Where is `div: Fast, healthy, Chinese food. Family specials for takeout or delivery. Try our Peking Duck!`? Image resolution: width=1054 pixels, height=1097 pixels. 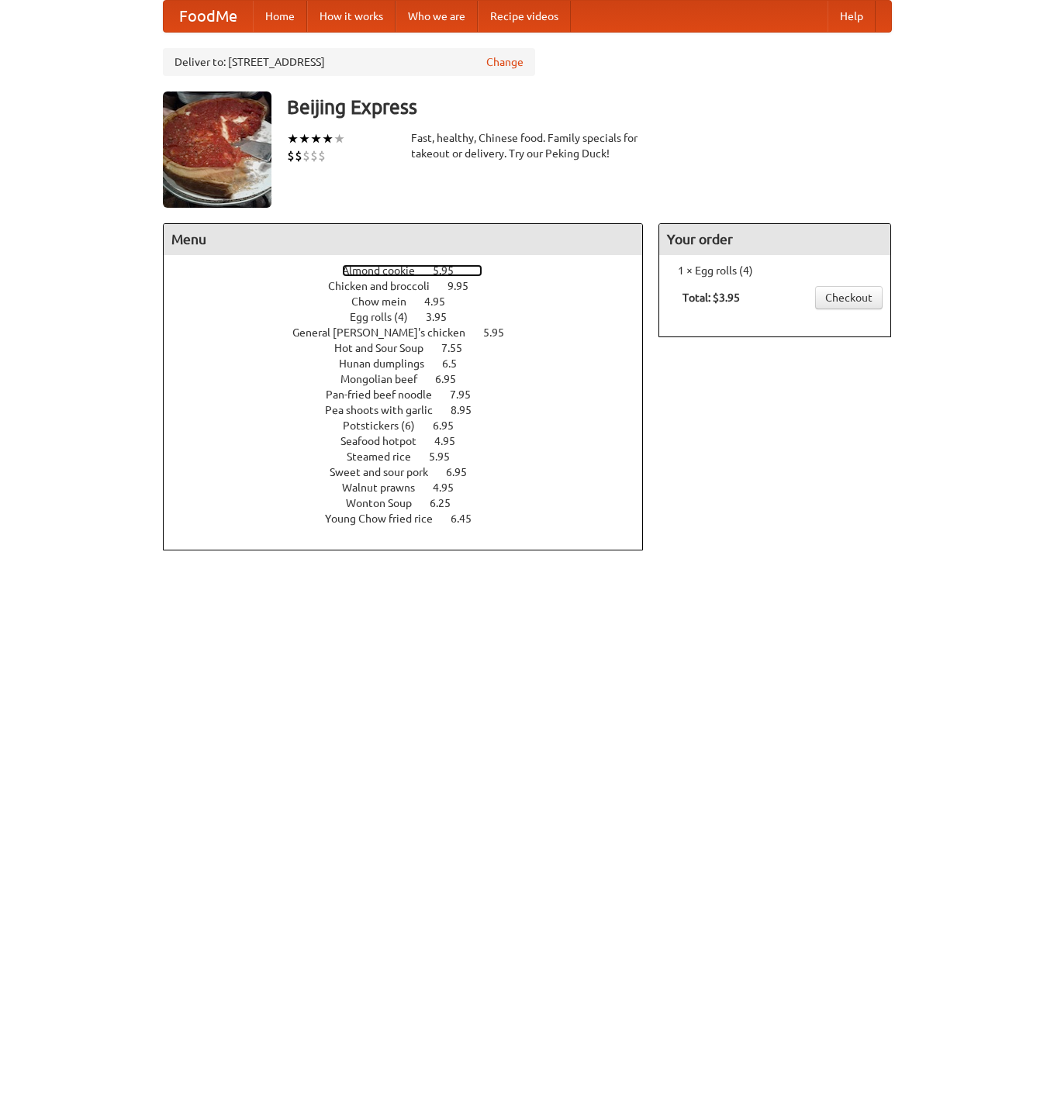
div: Fast, healthy, Chinese food. Family specials for takeout or delivery. Try our Peking Duck! is located at coordinates (527, 146).